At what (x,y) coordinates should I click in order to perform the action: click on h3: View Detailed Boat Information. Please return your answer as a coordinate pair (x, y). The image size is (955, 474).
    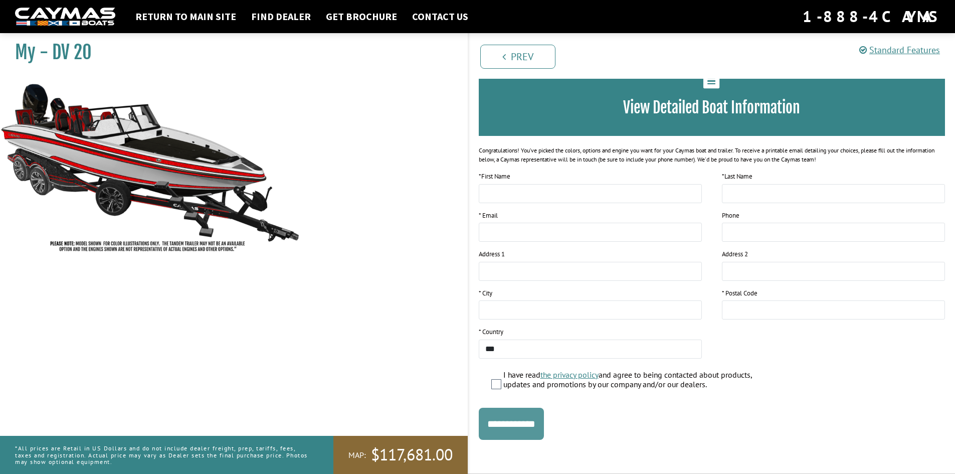
    Looking at the image, I should click on (712, 107).